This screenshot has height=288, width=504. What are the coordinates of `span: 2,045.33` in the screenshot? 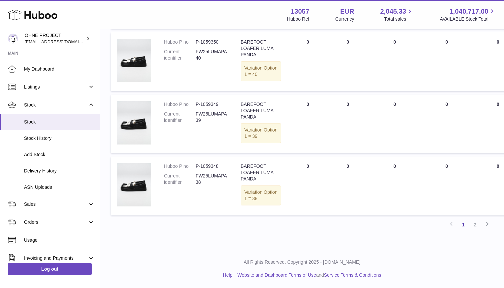 It's located at (393, 11).